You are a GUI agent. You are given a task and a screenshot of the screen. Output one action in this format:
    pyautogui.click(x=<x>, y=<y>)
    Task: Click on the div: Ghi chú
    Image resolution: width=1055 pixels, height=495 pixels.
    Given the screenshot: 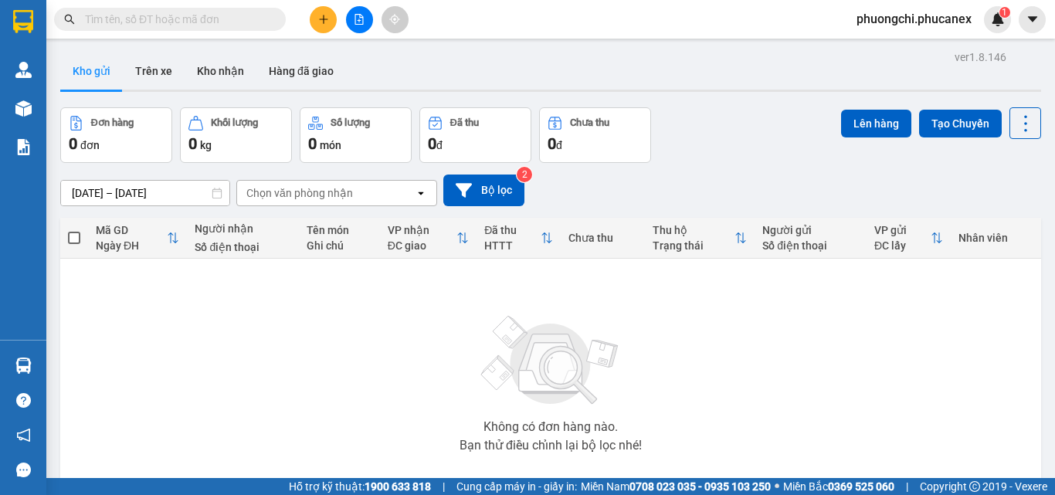 What is the action you would take?
    pyautogui.click(x=339, y=246)
    